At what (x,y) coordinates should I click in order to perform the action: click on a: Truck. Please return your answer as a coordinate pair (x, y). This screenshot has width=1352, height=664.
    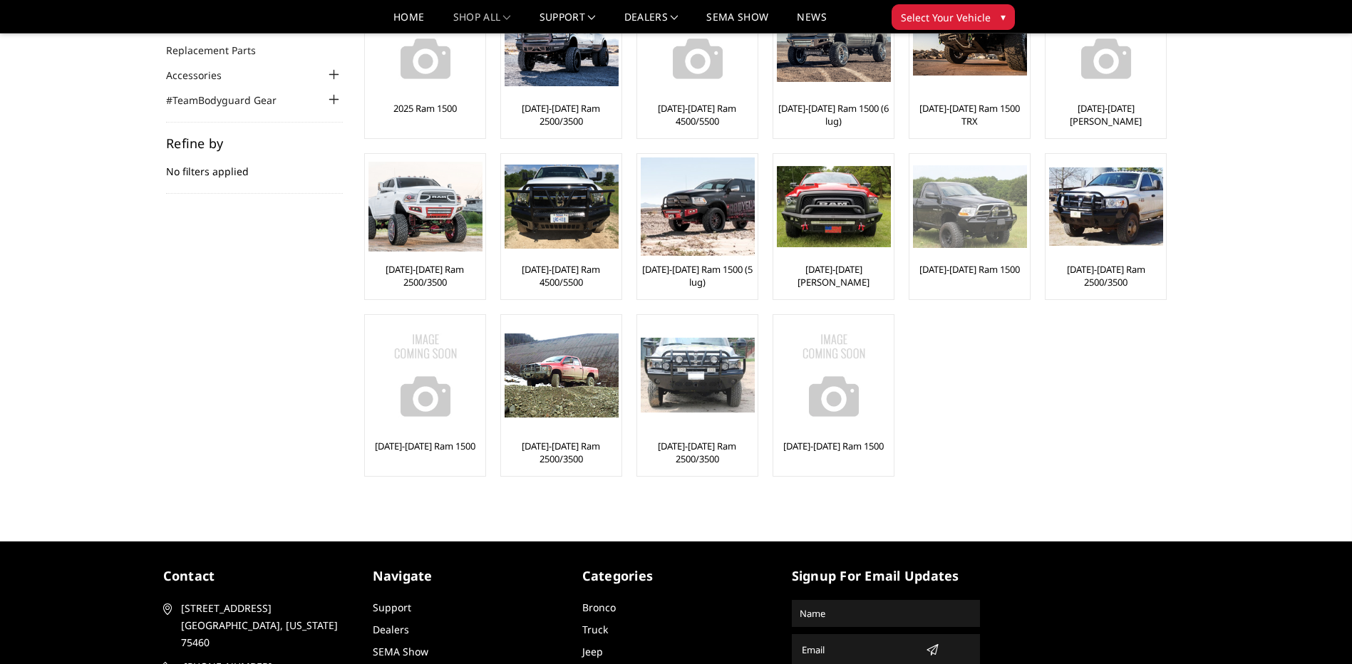
    Looking at the image, I should click on (595, 629).